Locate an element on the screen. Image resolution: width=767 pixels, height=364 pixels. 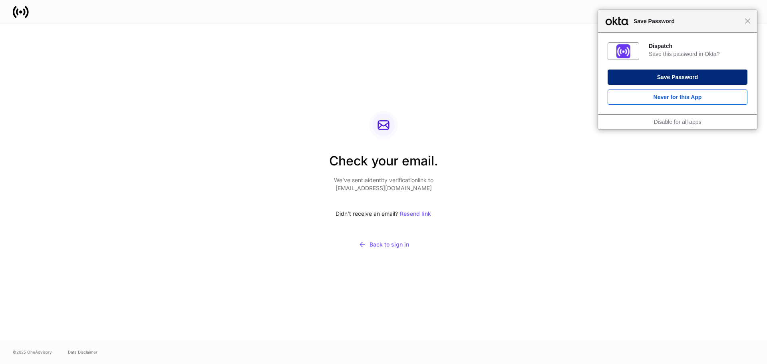
img: AAAABklEQVQDAMWBnzTAa2aNAAAAAElFTkSuQmCC is located at coordinates (623, 51).